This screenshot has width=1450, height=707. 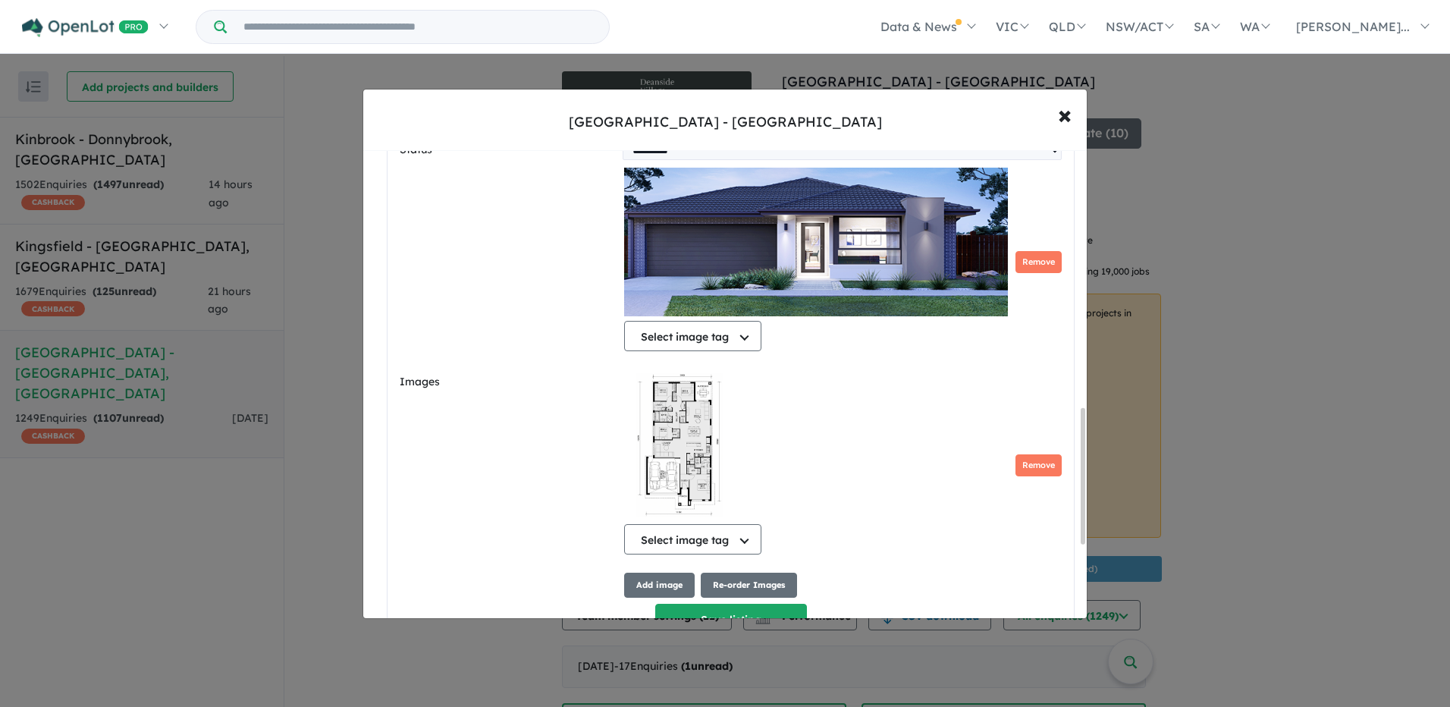 I want to click on button: Add image, so click(x=659, y=585).